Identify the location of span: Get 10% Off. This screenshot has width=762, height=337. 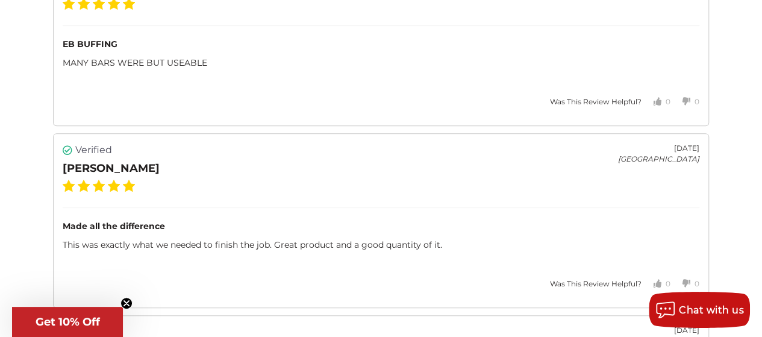
(67, 322).